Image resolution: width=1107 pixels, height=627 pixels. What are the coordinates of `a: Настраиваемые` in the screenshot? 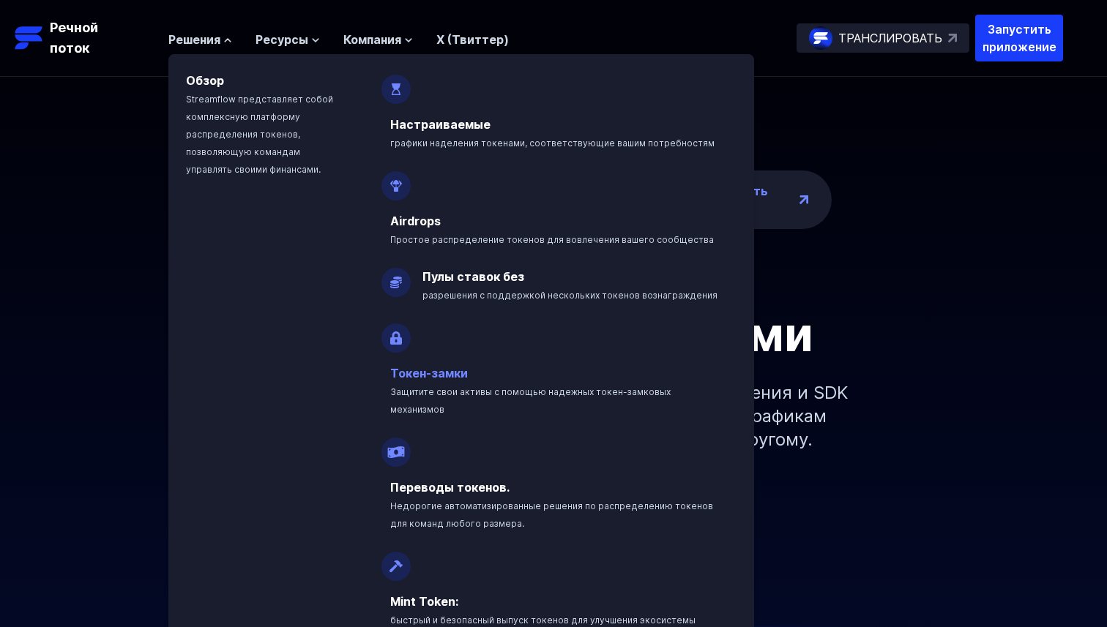 It's located at (440, 124).